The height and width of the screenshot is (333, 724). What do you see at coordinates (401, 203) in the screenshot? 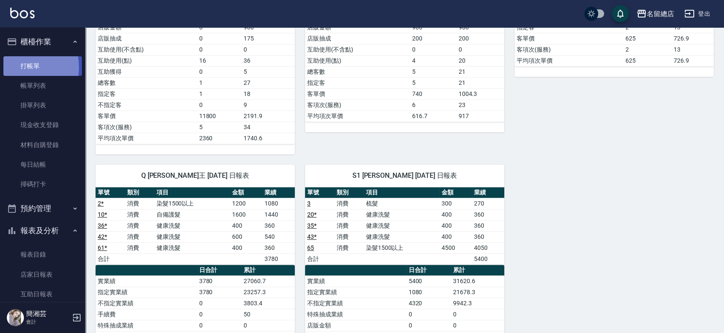
I see `td: 梳髮` at bounding box center [401, 203].